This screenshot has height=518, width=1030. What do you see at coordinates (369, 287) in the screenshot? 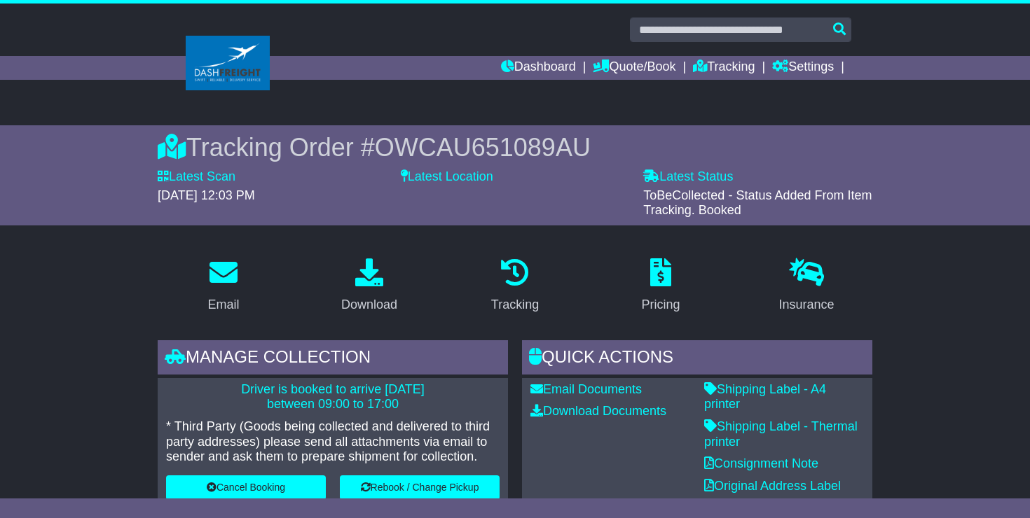
I see `a: Download` at bounding box center [369, 287].